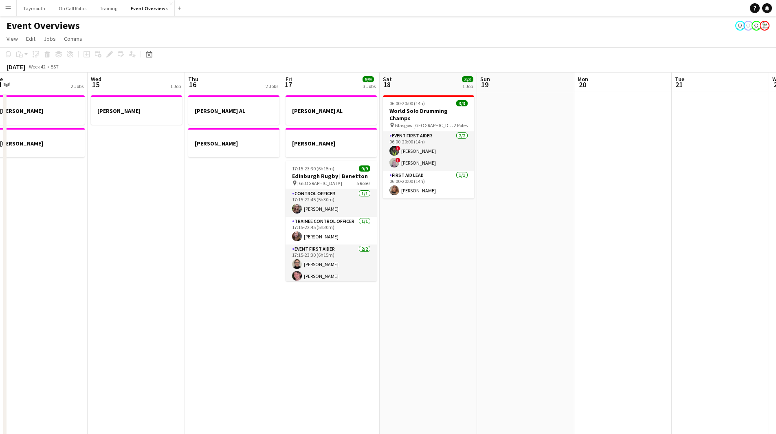 The width and height of the screenshot is (776, 434). What do you see at coordinates (73, 39) in the screenshot?
I see `span: Comms` at bounding box center [73, 39].